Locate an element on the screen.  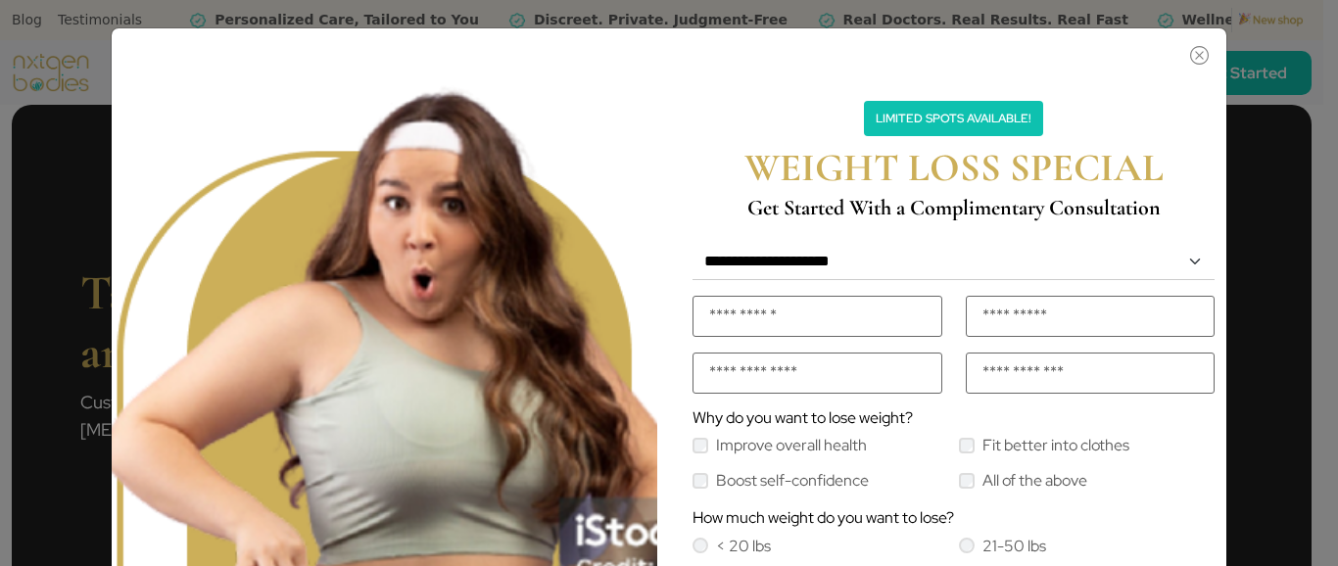
p: Limited Spots Available! is located at coordinates (953, 119).